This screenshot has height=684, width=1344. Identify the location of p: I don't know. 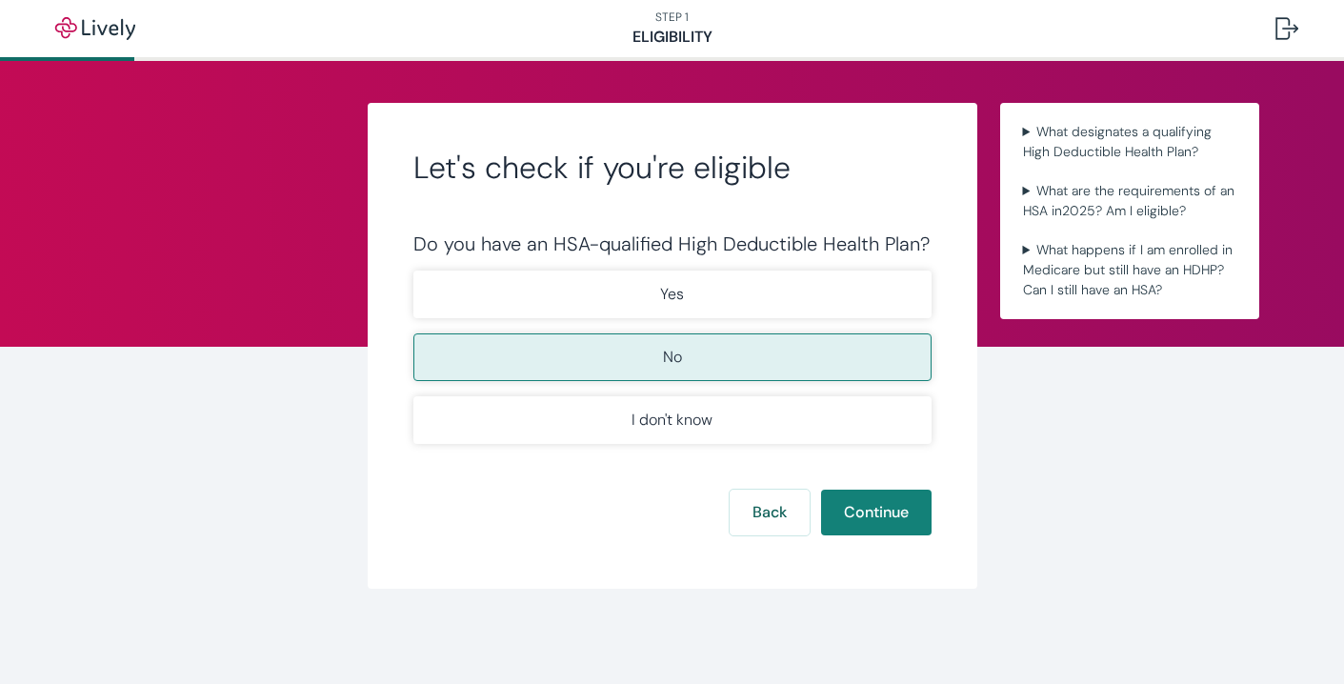
(672, 420).